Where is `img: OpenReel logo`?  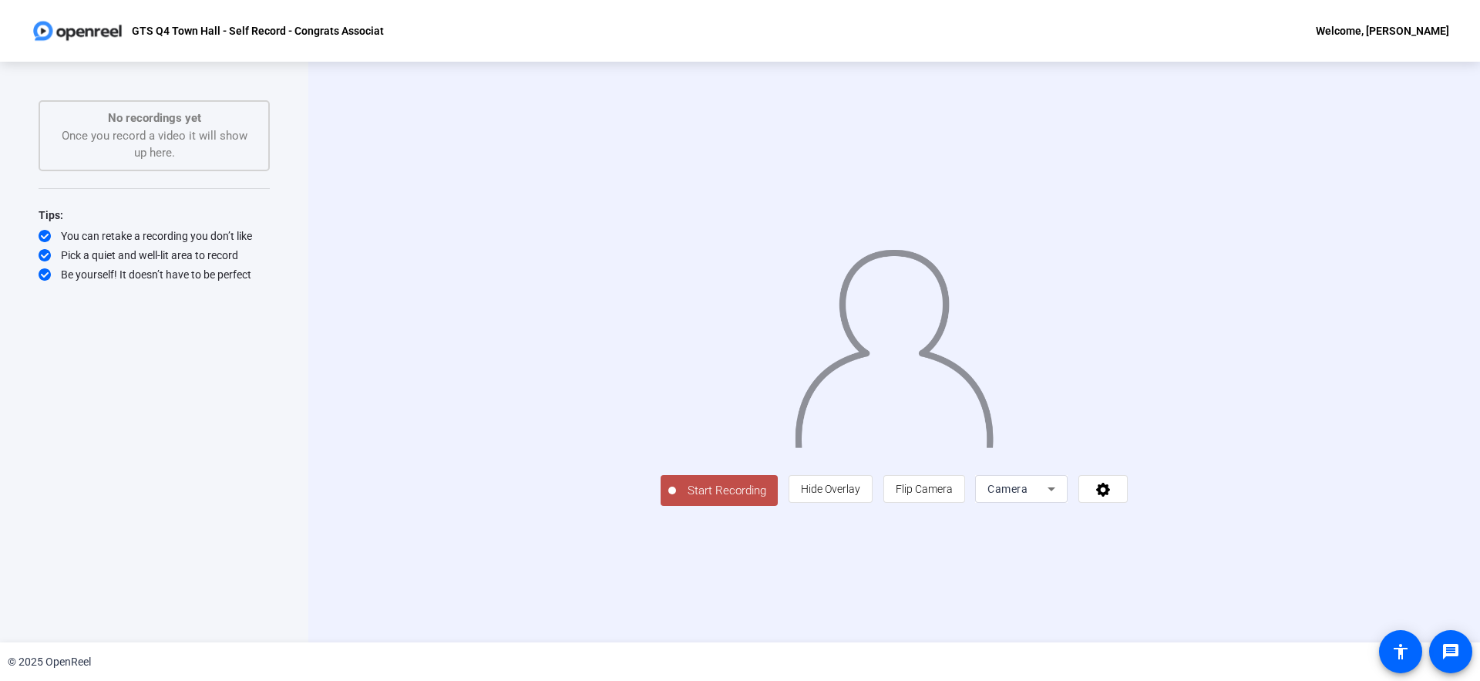 img: OpenReel logo is located at coordinates (77, 31).